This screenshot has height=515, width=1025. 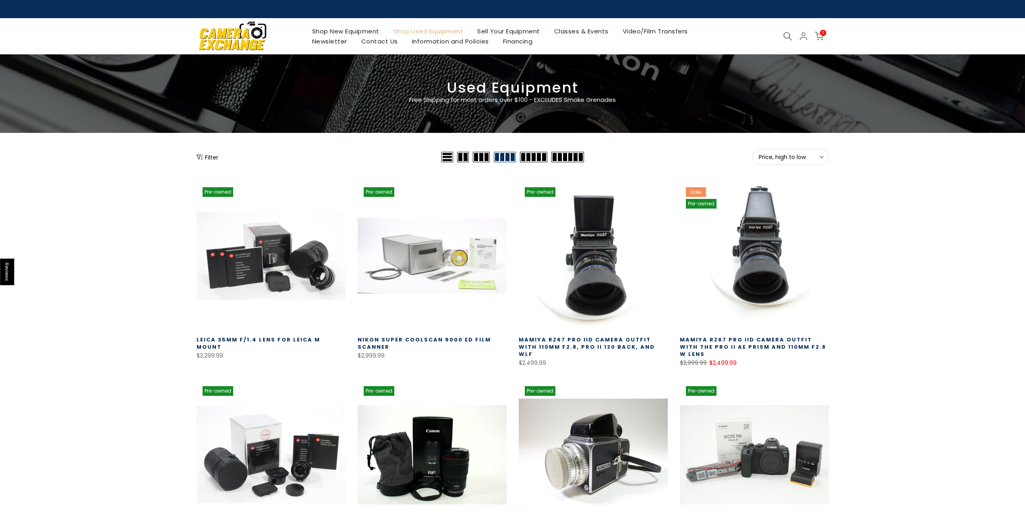 I want to click on a: Classes & Events, so click(x=581, y=31).